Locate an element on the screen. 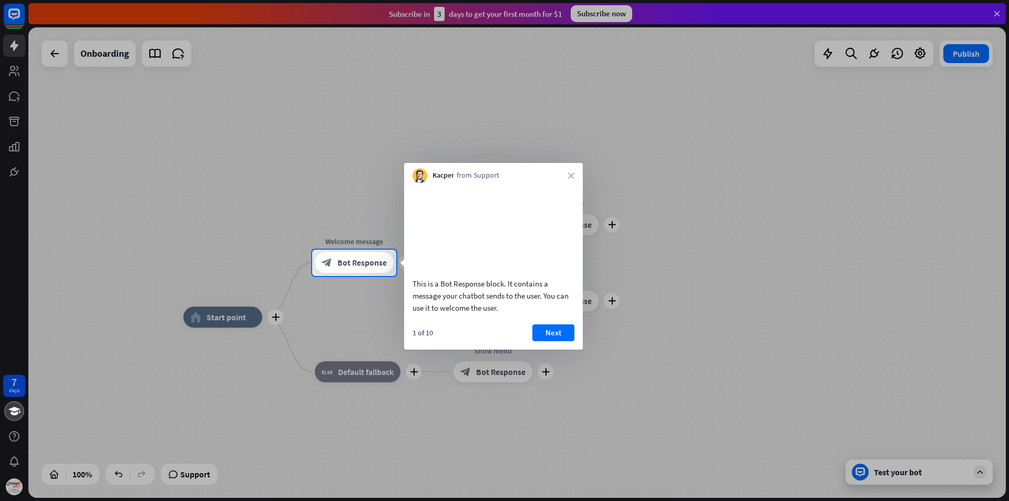  i: block_bot_response is located at coordinates (327, 263).